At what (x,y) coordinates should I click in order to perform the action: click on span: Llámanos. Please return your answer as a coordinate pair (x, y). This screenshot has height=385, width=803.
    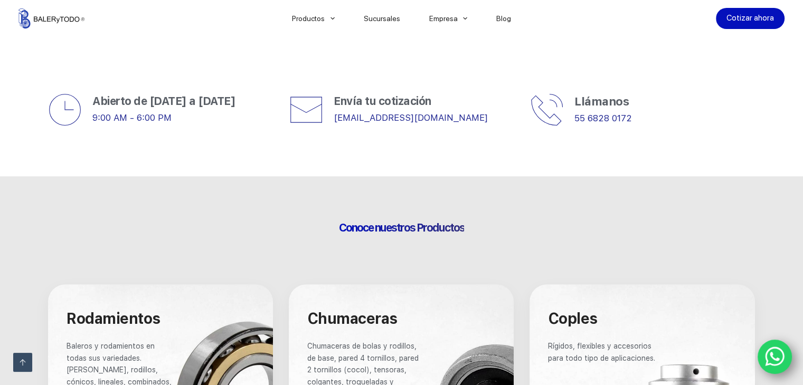
    Looking at the image, I should click on (601, 101).